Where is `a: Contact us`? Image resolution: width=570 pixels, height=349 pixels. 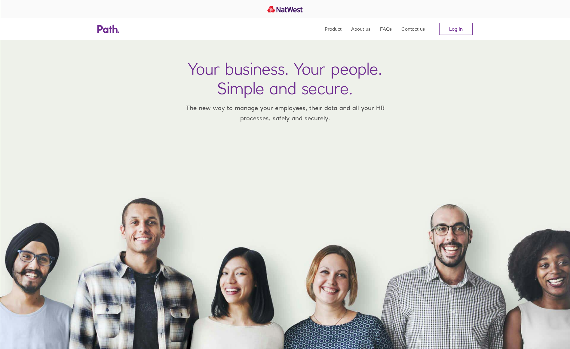
a: Contact us is located at coordinates (413, 29).